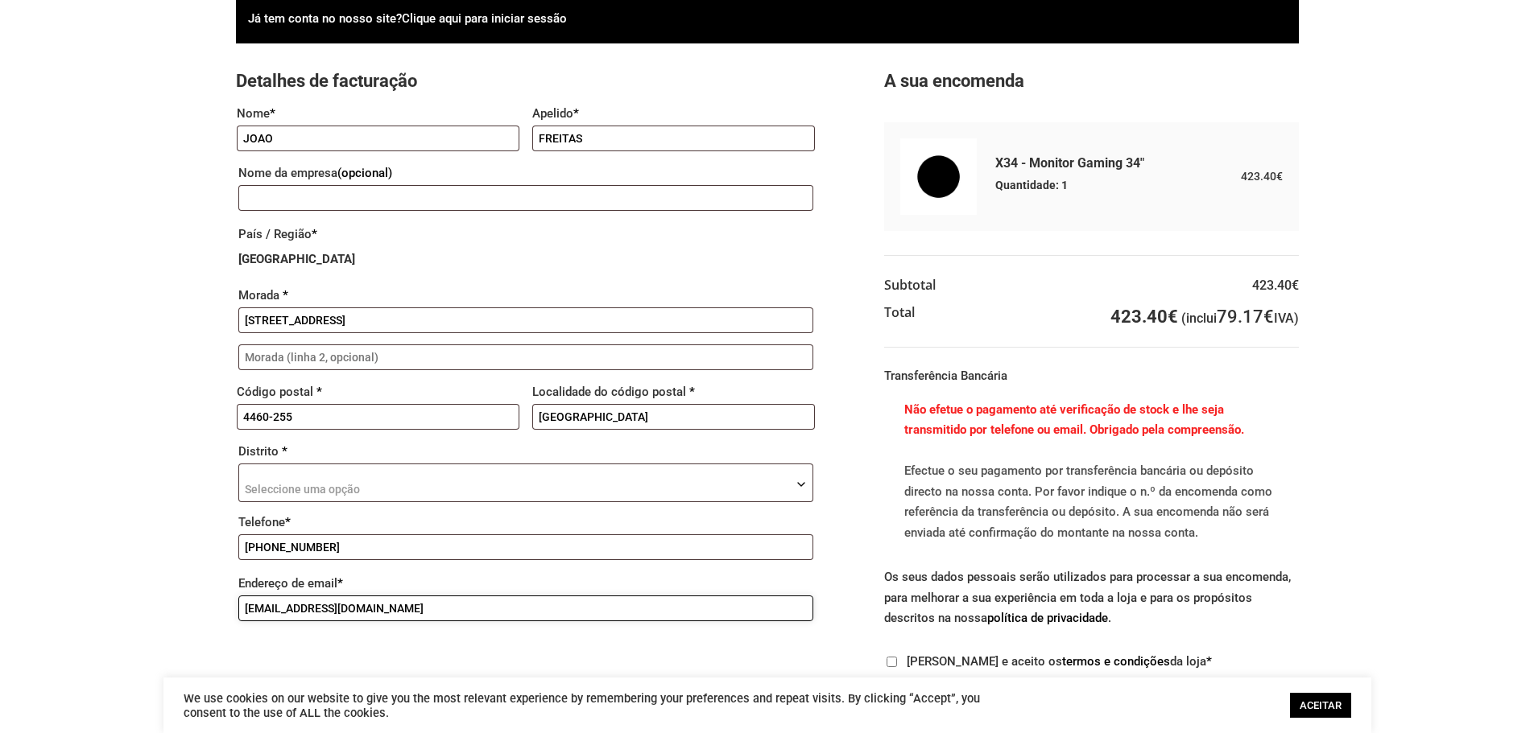  Describe the element at coordinates (1074, 420) in the screenshot. I see `b: Não efetue o pagamento até verificação de stock e lhe seja transmitido por telefone ou email. Obr...` at that location.